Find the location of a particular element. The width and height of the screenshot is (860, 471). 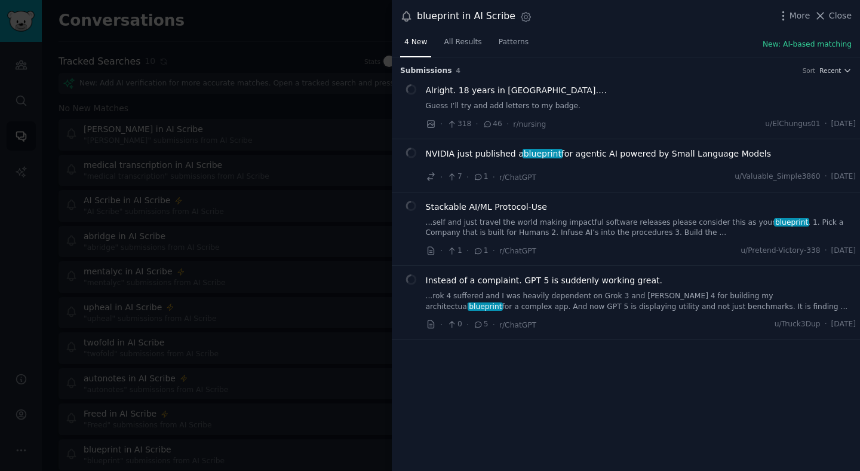

div: Sort is located at coordinates (809, 70).